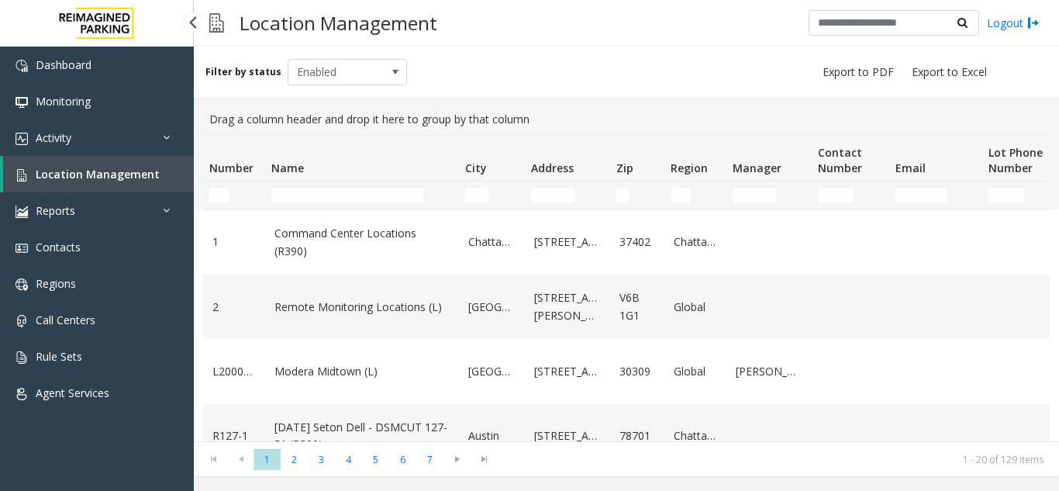 This screenshot has width=1059, height=491. I want to click on div: Drag a column header and drop it here to group by that column, so click(627, 119).